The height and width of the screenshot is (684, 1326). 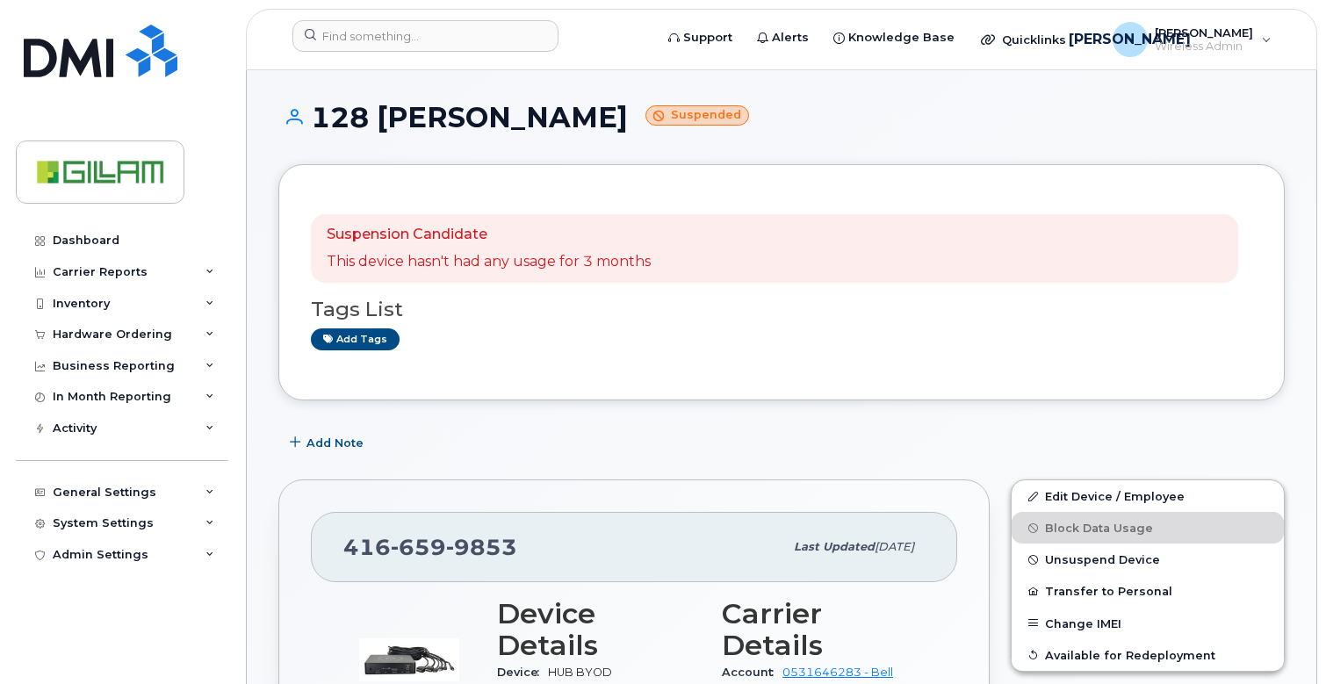 What do you see at coordinates (1148, 528) in the screenshot?
I see `button: Block Data Usage` at bounding box center [1148, 528].